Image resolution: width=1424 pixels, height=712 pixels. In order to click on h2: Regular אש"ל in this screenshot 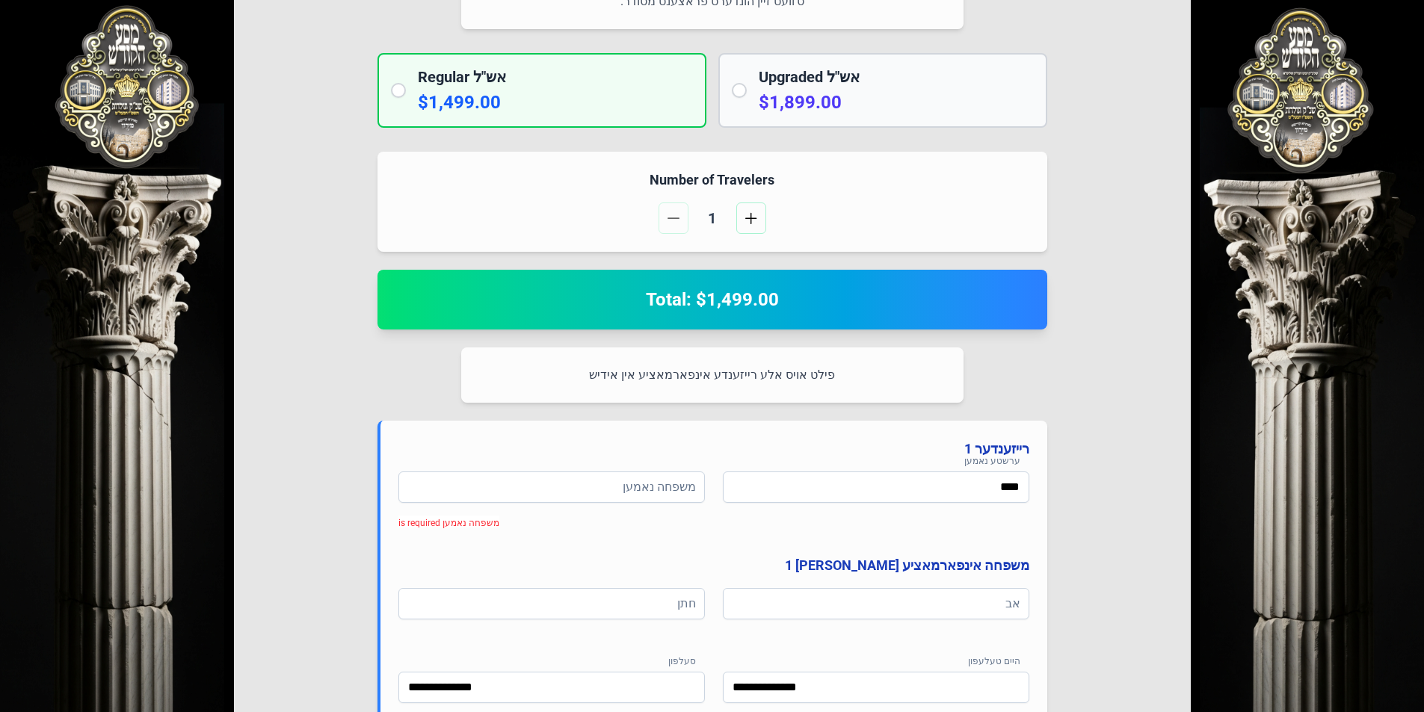, I will do `click(555, 77)`.